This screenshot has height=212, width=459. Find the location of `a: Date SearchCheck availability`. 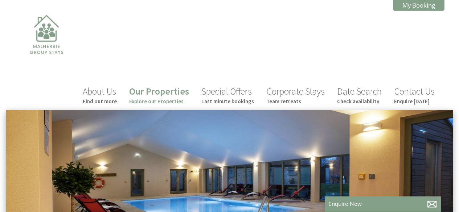

a: Date SearchCheck availability is located at coordinates (359, 95).